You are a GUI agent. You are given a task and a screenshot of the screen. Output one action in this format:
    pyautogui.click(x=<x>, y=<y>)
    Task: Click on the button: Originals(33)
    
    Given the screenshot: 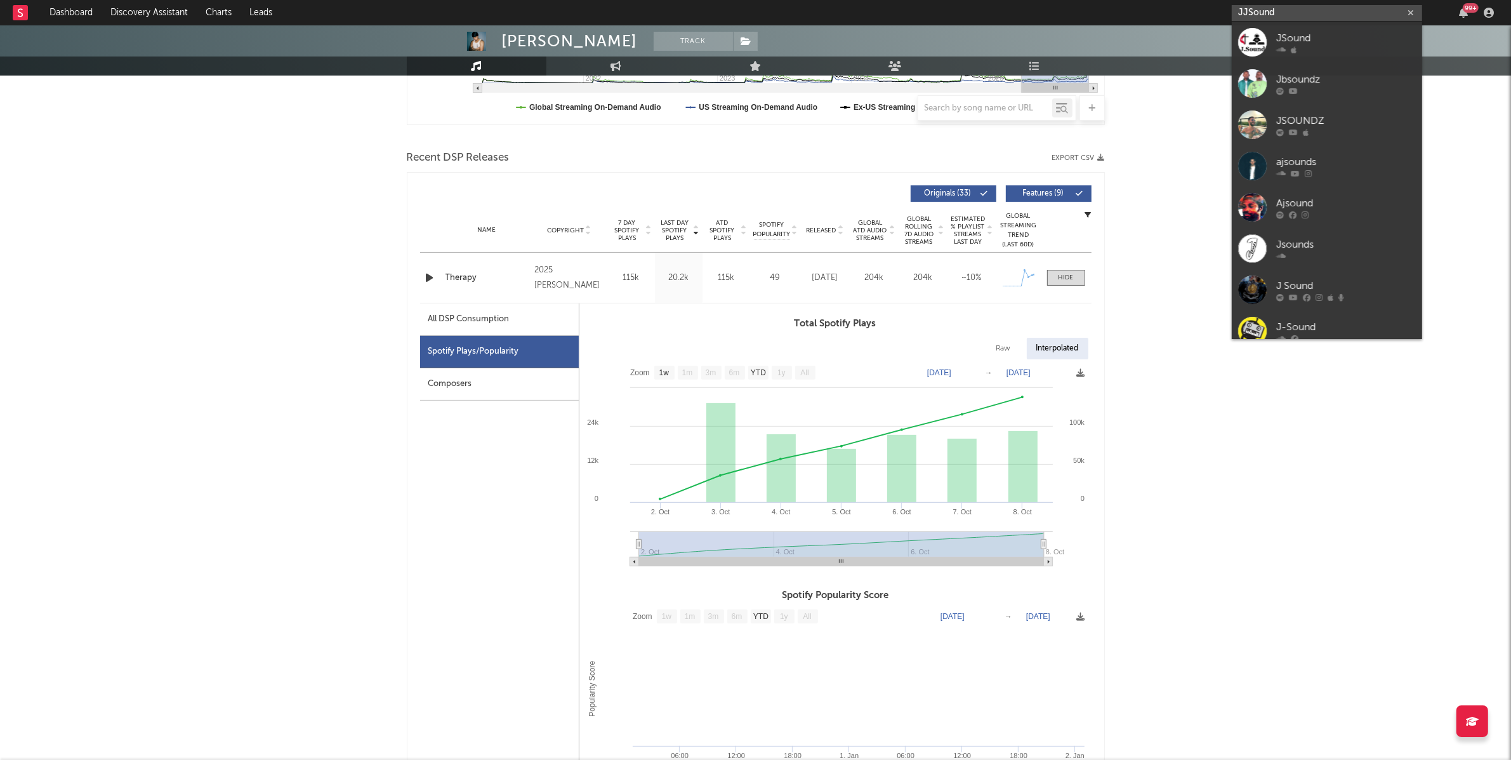 What is the action you would take?
    pyautogui.click(x=953, y=194)
    